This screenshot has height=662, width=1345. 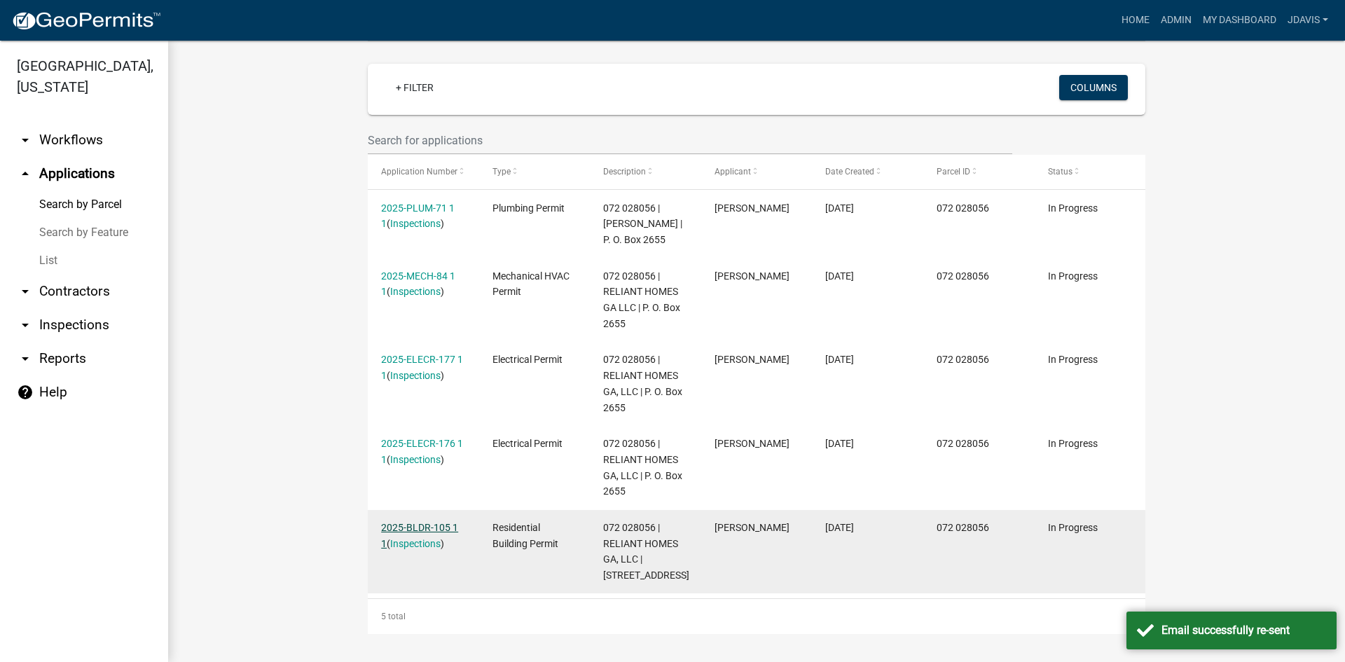 What do you see at coordinates (646, 551) in the screenshot?
I see `span: 072 028056 | RELIANT HOMES GA, LLC | 115 HARMONY FARMS ORCHARD` at bounding box center [646, 551].